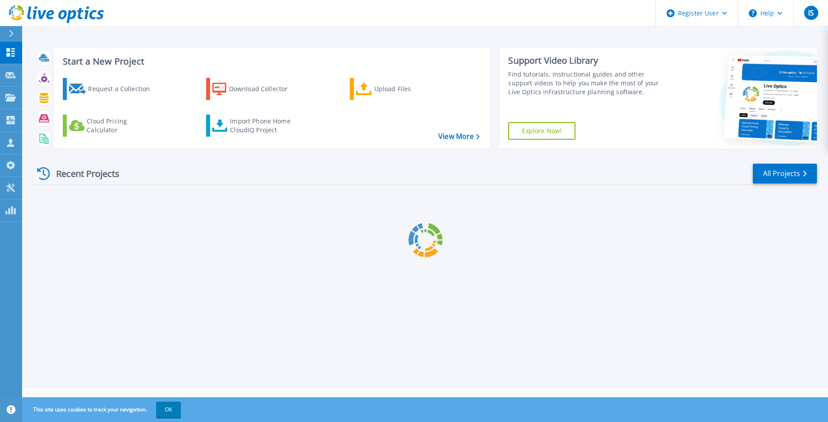  I want to click on span: This site uses cookies to track your navigation., so click(103, 410).